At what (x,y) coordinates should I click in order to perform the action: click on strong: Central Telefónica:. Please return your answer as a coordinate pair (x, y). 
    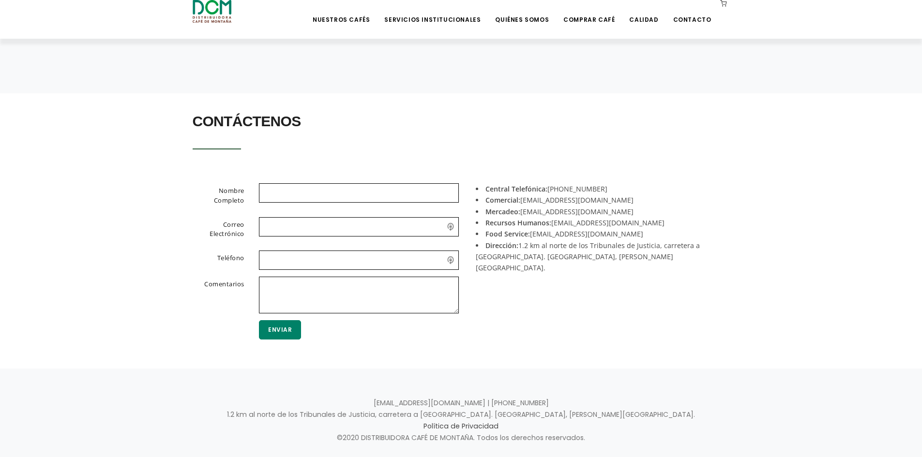
    Looking at the image, I should click on (516, 189).